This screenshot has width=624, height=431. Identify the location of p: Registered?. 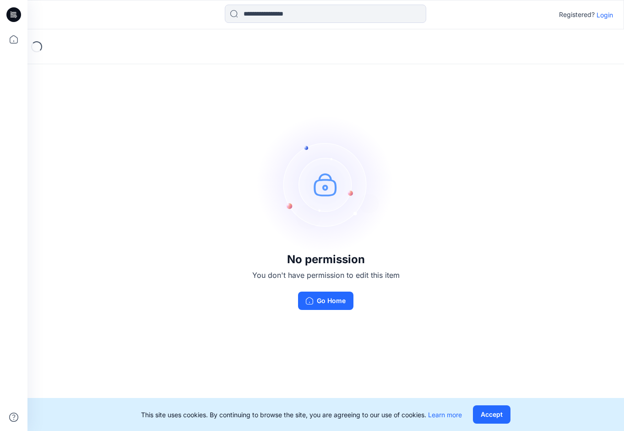
(577, 15).